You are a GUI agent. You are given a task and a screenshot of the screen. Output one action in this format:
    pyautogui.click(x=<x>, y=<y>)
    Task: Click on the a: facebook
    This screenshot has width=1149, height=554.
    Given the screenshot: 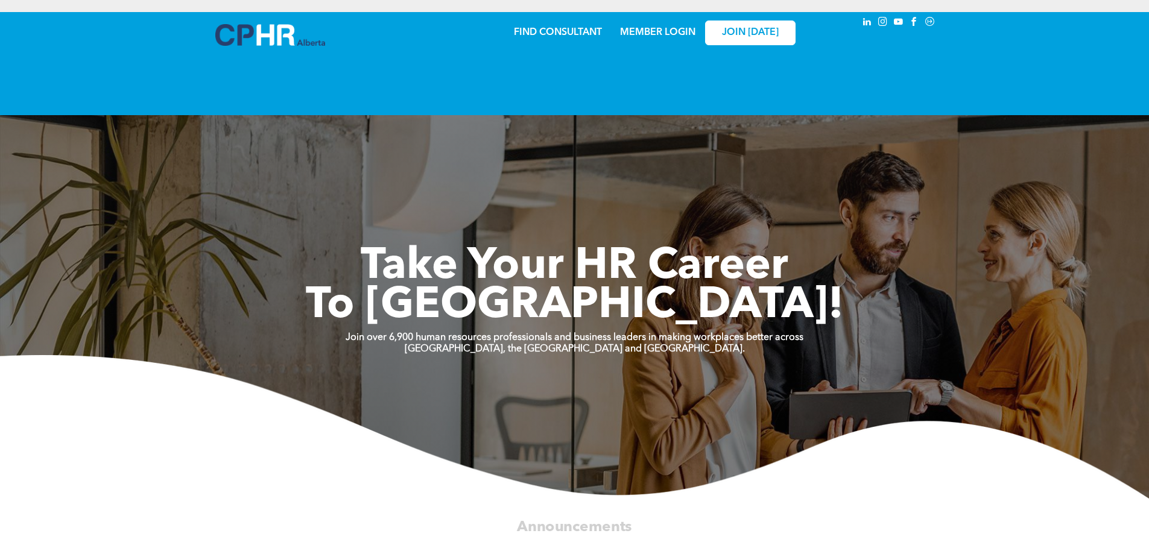 What is the action you would take?
    pyautogui.click(x=914, y=23)
    